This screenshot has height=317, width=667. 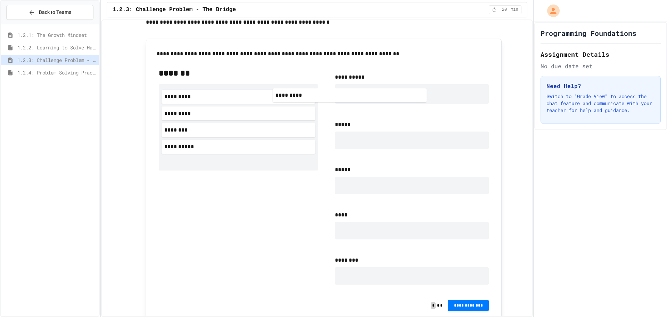 What do you see at coordinates (515, 10) in the screenshot?
I see `span: min` at bounding box center [515, 10].